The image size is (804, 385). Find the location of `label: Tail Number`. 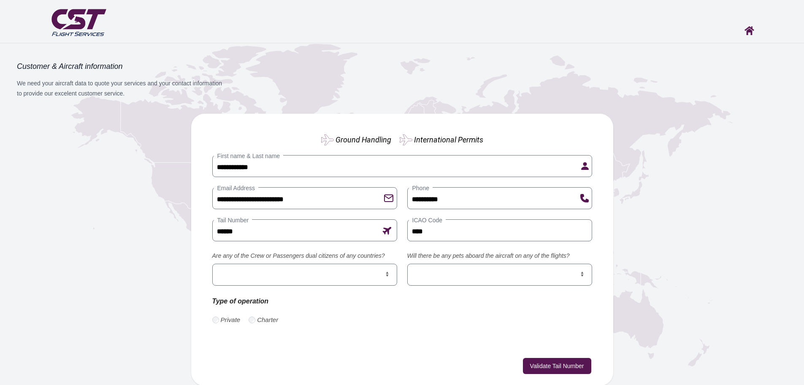

label: Tail Number is located at coordinates (233, 220).